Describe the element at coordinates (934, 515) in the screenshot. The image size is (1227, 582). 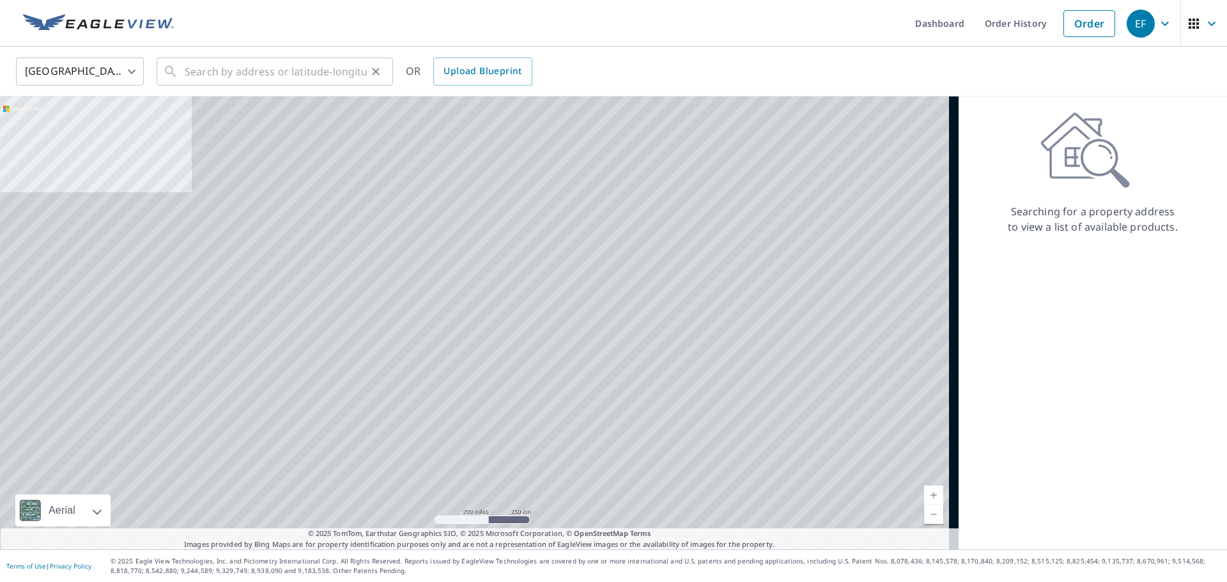
I see `a: Current Level 5, Zoom Out` at that location.